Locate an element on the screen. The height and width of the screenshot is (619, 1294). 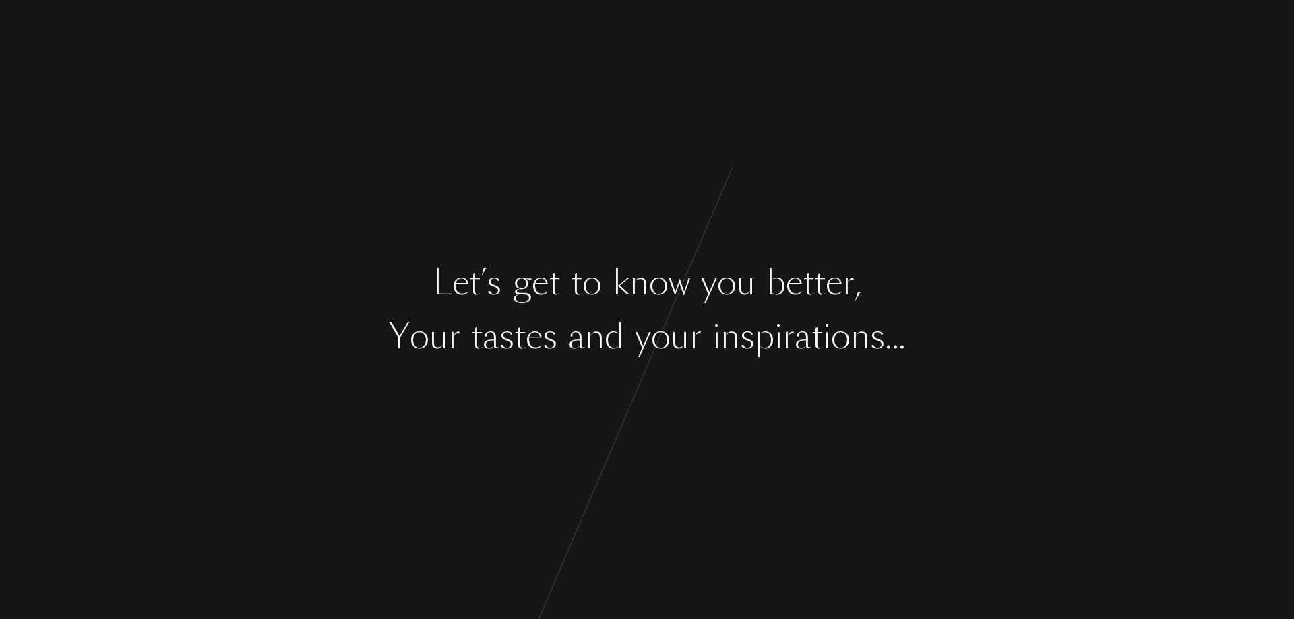
div: g is located at coordinates (522, 282).